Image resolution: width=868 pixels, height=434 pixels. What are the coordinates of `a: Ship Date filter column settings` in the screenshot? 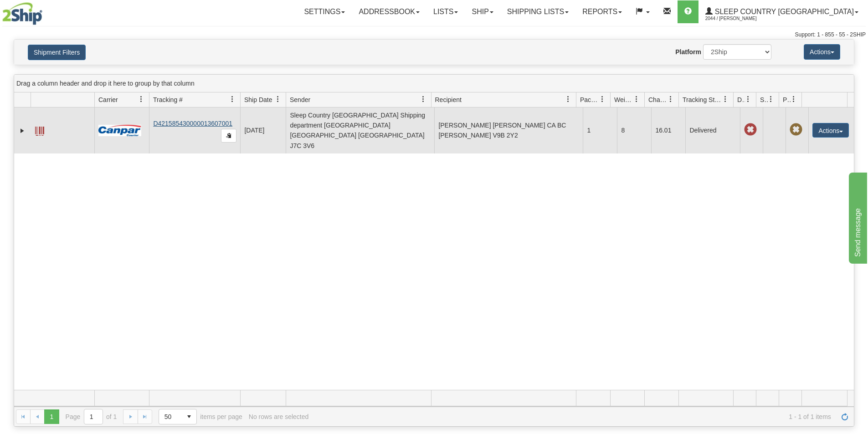 It's located at (278, 99).